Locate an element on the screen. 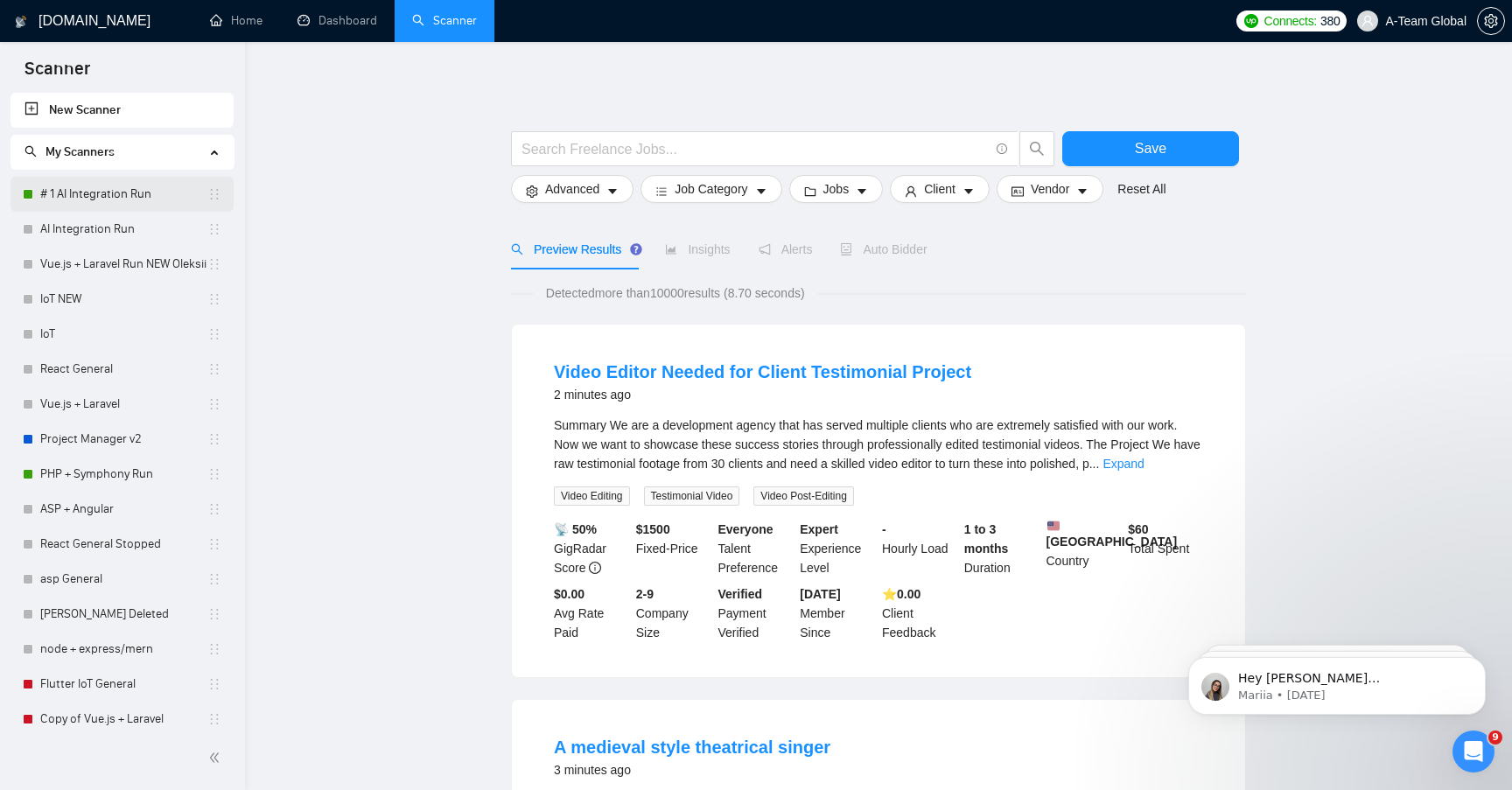 The height and width of the screenshot is (790, 1512). span: notification is located at coordinates (765, 250).